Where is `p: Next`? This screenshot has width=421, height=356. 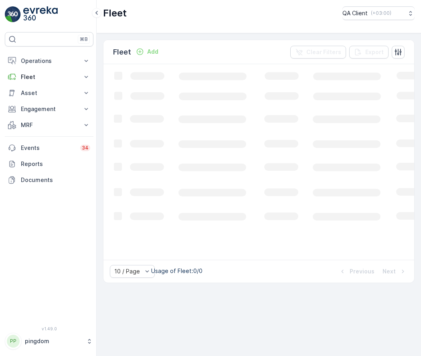
p: Next is located at coordinates (389, 271).